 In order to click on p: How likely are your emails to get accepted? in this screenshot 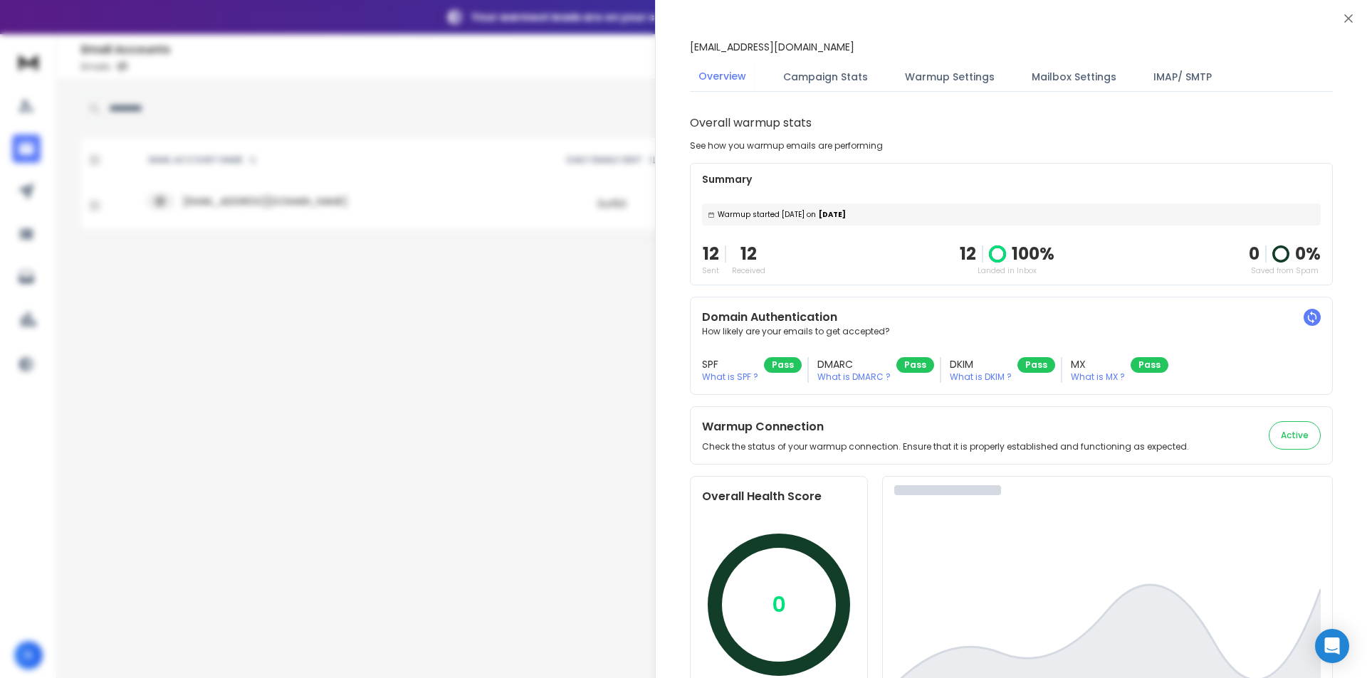, I will do `click(1011, 332)`.